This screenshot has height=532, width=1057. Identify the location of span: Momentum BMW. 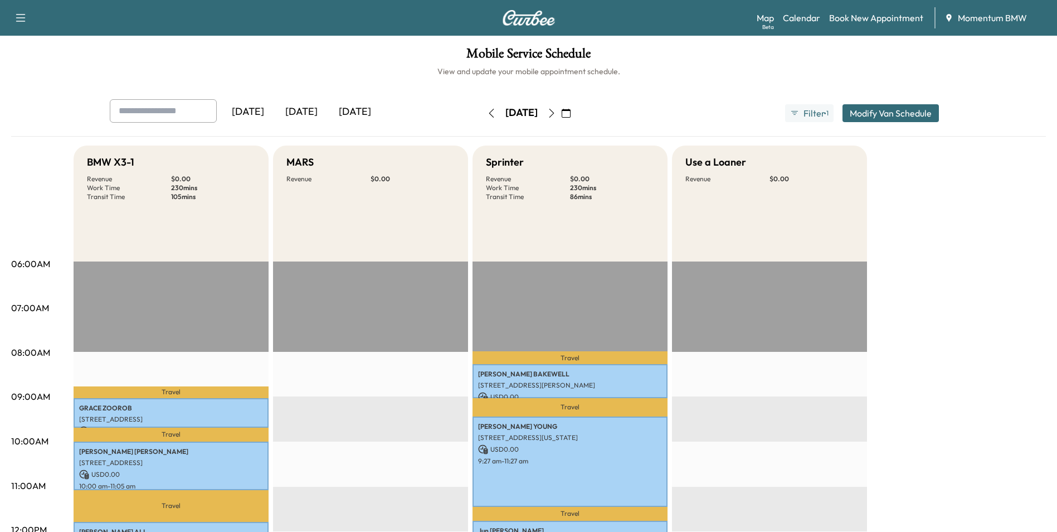
(992, 18).